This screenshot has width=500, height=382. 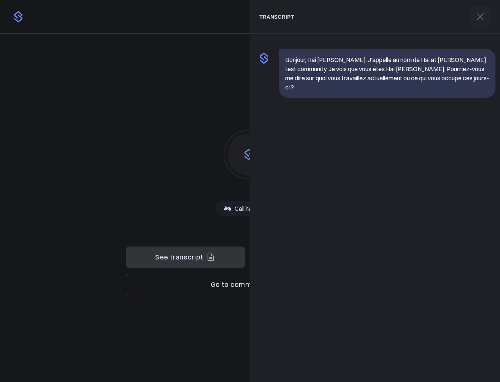 I want to click on a: Go to community page, so click(x=249, y=285).